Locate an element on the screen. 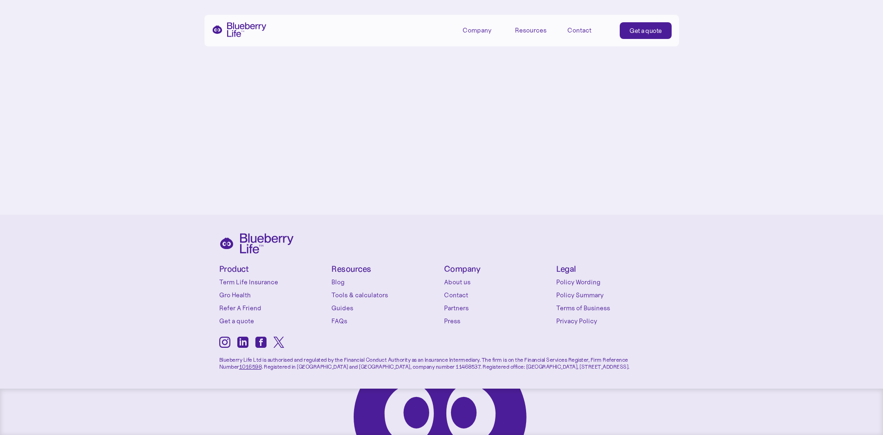 Image resolution: width=883 pixels, height=435 pixels. p: Blueberry Life Ltd is authorised and regulated by the Financial Conduct Authority as an Insurance... is located at coordinates (442, 360).